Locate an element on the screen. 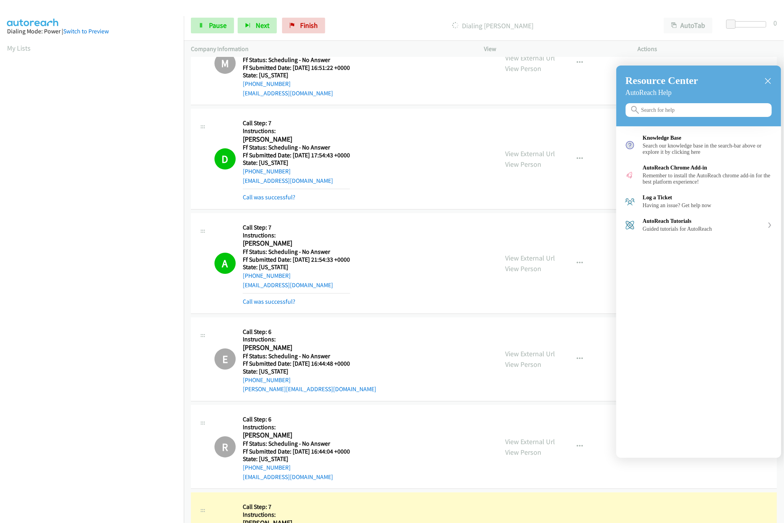 This screenshot has height=523, width=784. div: Guided tutorials for AutoReach is located at coordinates (703, 229).